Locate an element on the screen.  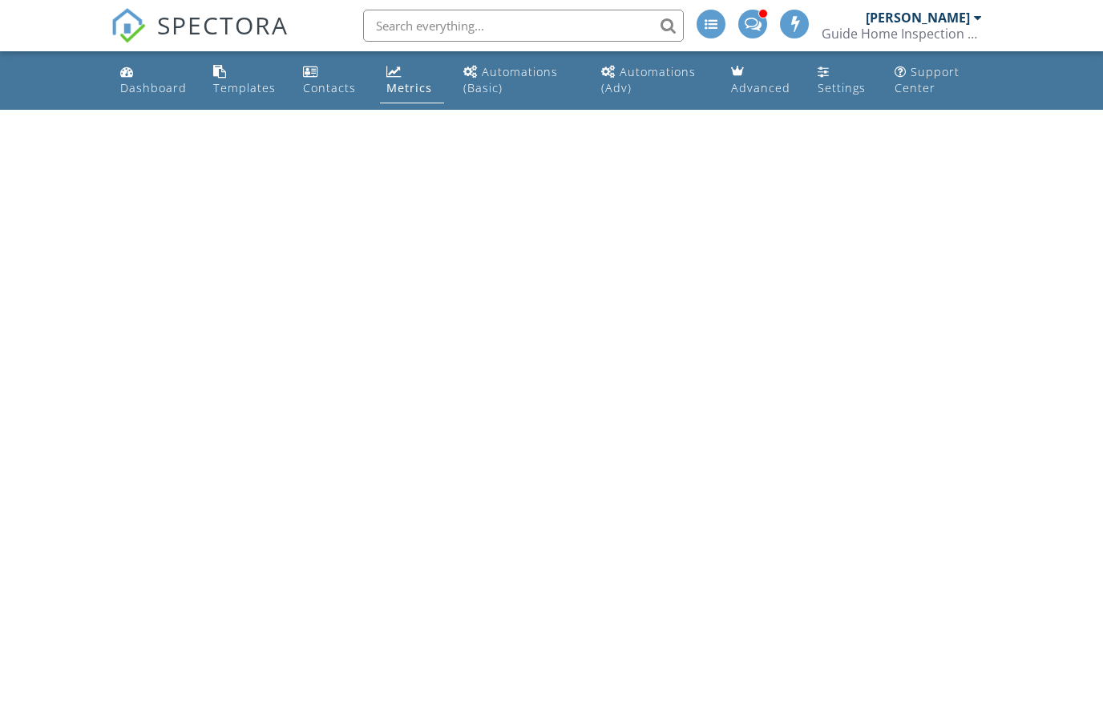
a: Support Center is located at coordinates (939, 80).